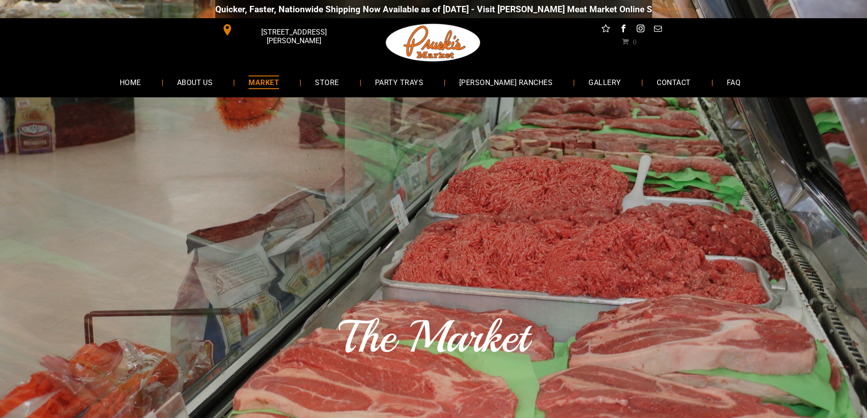 The height and width of the screenshot is (418, 867). Describe the element at coordinates (640, 30) in the screenshot. I see `a: instagram` at that location.